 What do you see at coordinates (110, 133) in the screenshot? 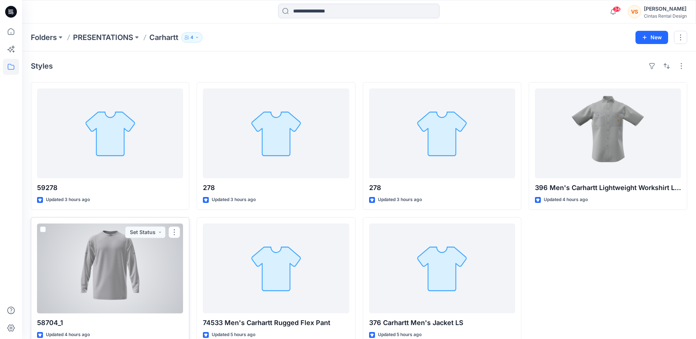
I see `a: 59278` at bounding box center [110, 133].